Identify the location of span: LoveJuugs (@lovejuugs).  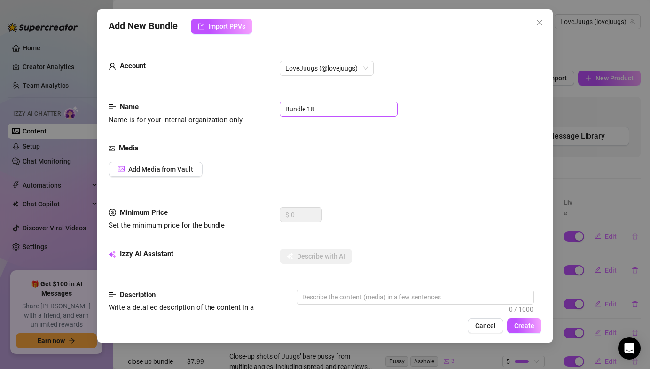
(326, 68).